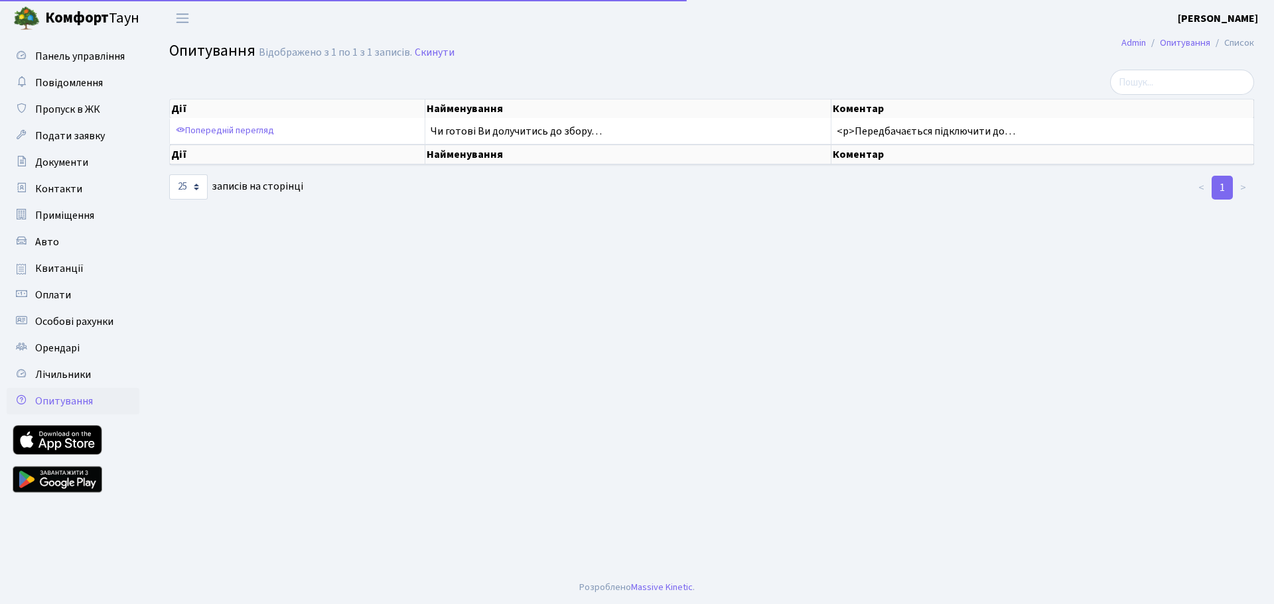 This screenshot has height=604, width=1274. I want to click on span: Орендарі, so click(57, 348).